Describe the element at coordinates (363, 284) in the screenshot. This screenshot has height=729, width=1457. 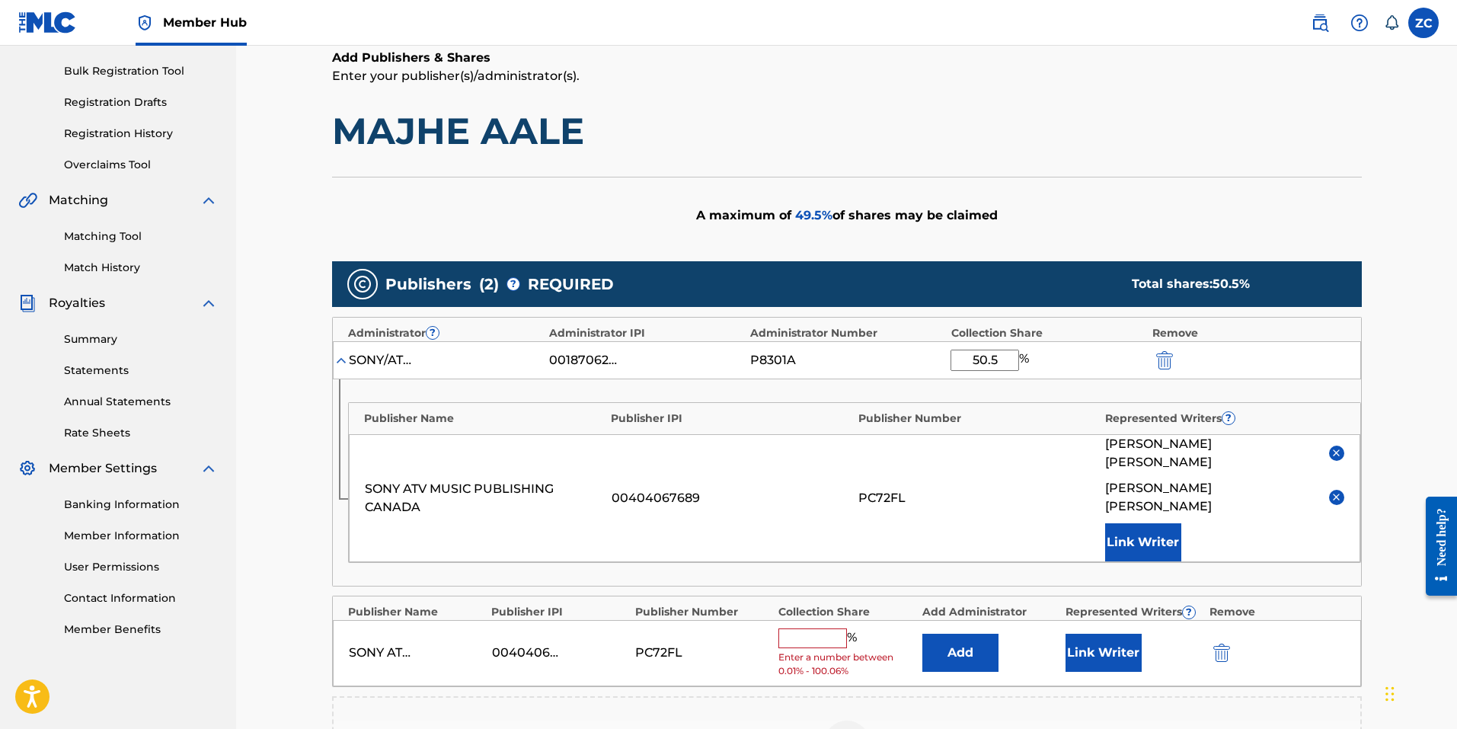
I see `img: publishers` at that location.